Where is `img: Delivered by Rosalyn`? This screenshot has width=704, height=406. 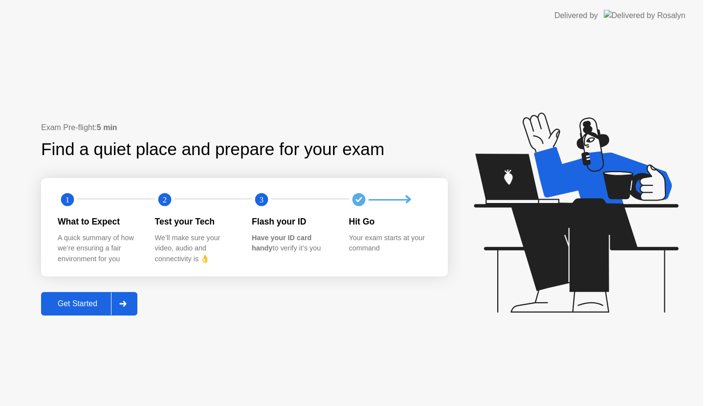 img: Delivered by Rosalyn is located at coordinates (645, 15).